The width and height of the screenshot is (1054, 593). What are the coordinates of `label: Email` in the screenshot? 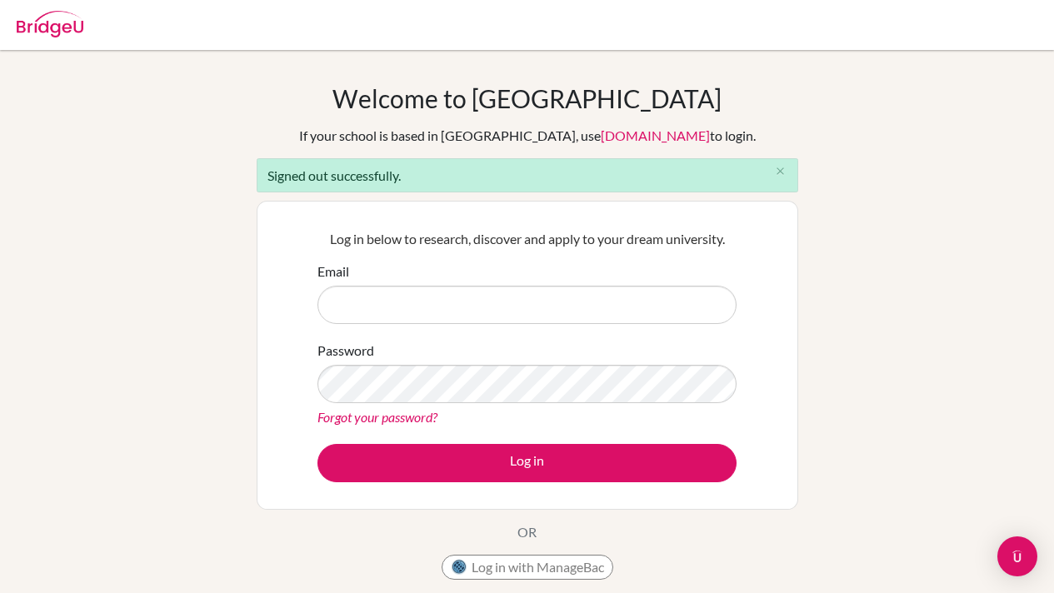 It's located at (333, 272).